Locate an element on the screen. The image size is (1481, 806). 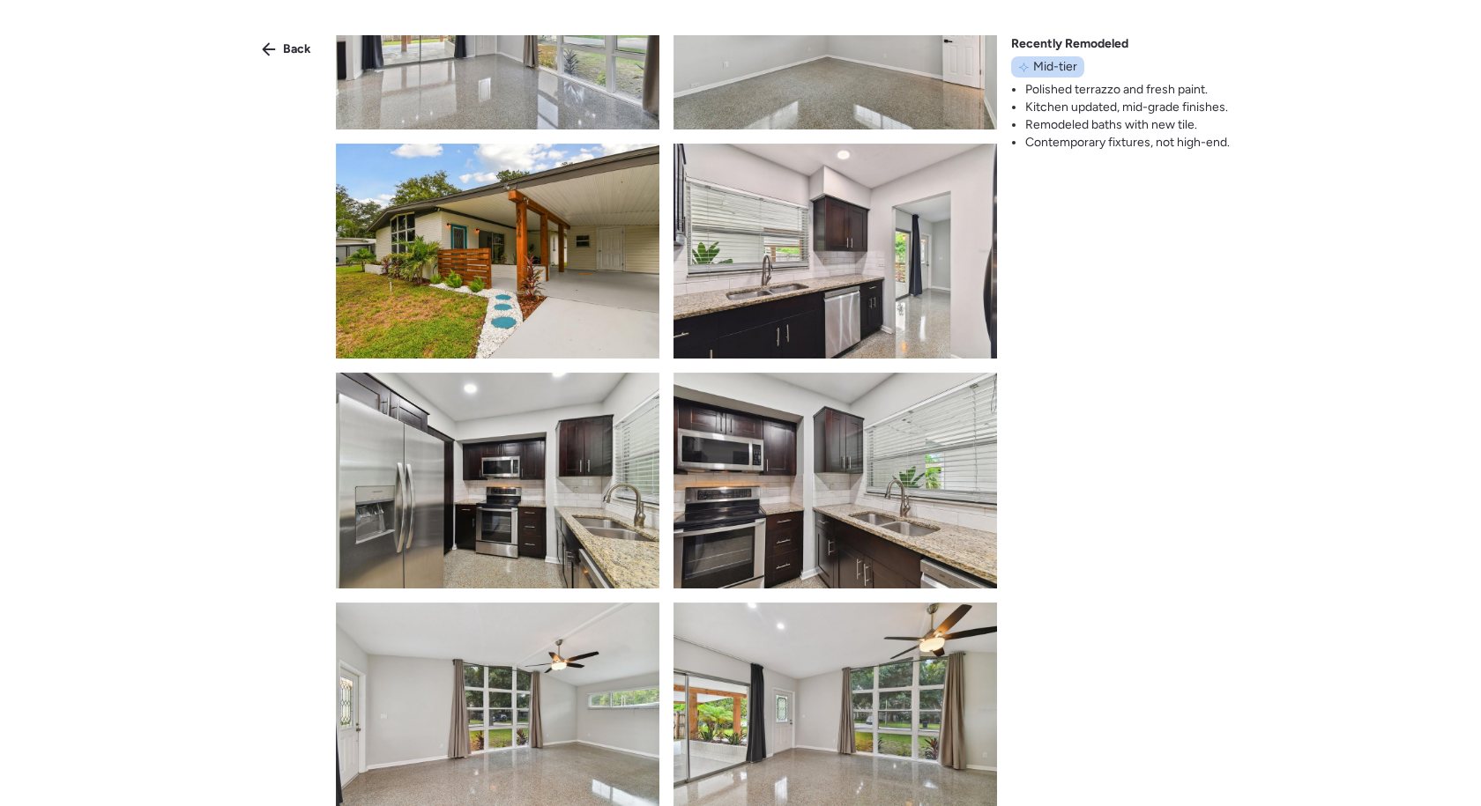
li: Remodeled baths with new tile. is located at coordinates (1127, 125).